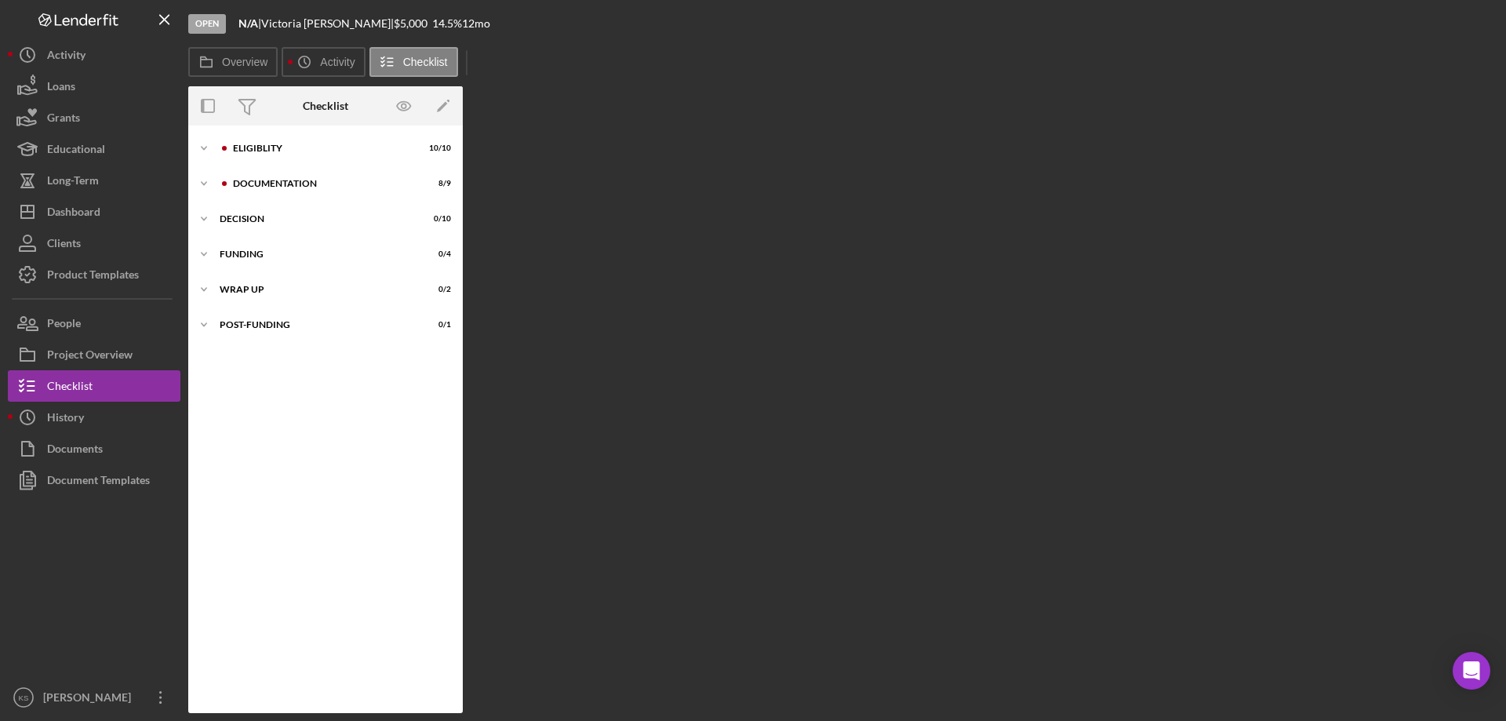 Image resolution: width=1506 pixels, height=721 pixels. I want to click on button: Loans, so click(94, 86).